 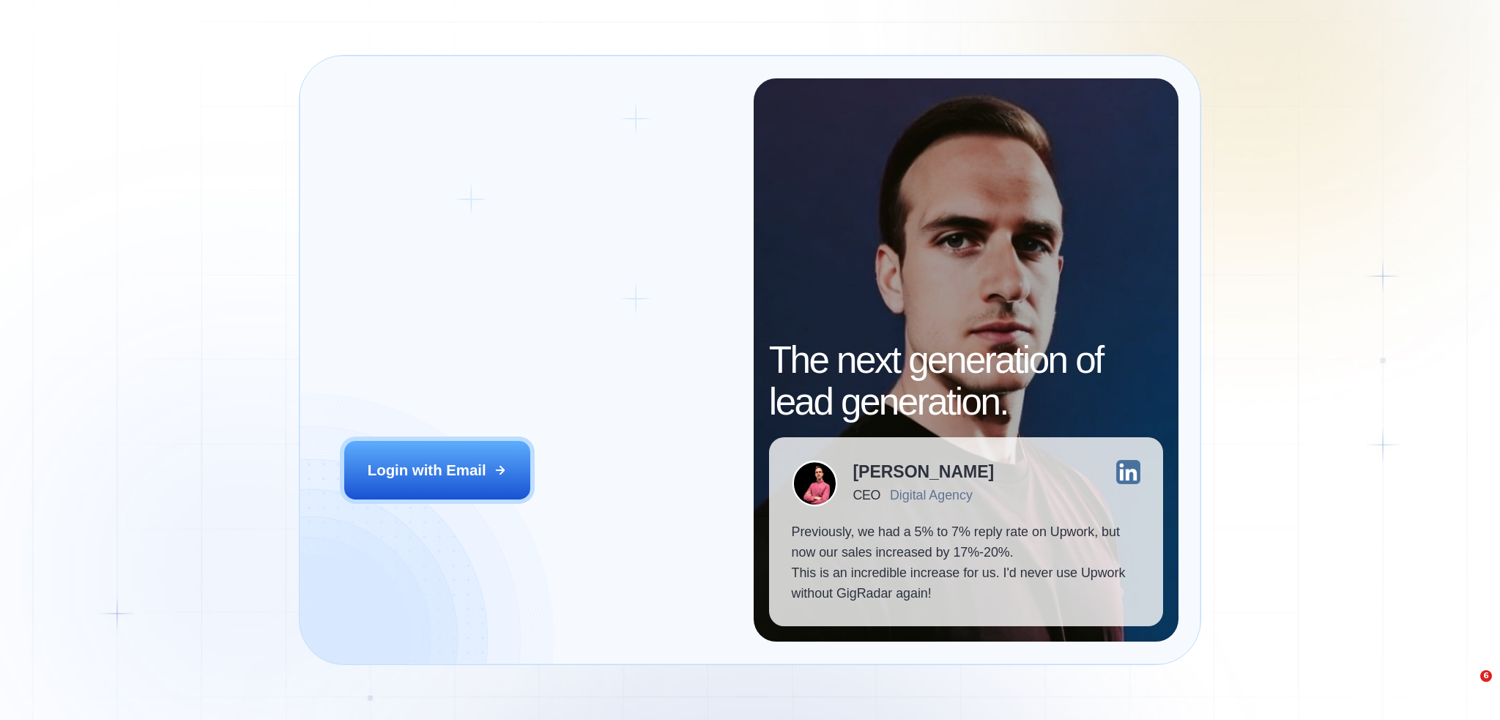 What do you see at coordinates (437, 470) in the screenshot?
I see `button: Login with Email` at bounding box center [437, 470].